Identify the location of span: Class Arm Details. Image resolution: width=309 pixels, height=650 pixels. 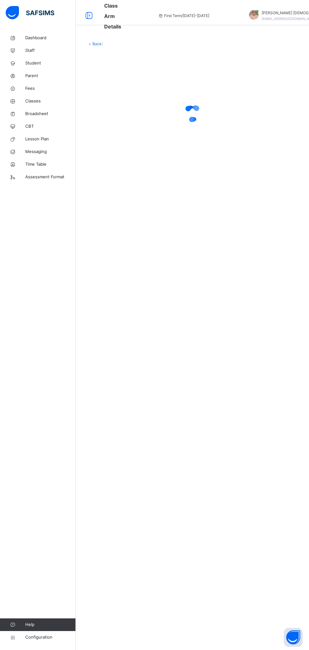
(113, 16).